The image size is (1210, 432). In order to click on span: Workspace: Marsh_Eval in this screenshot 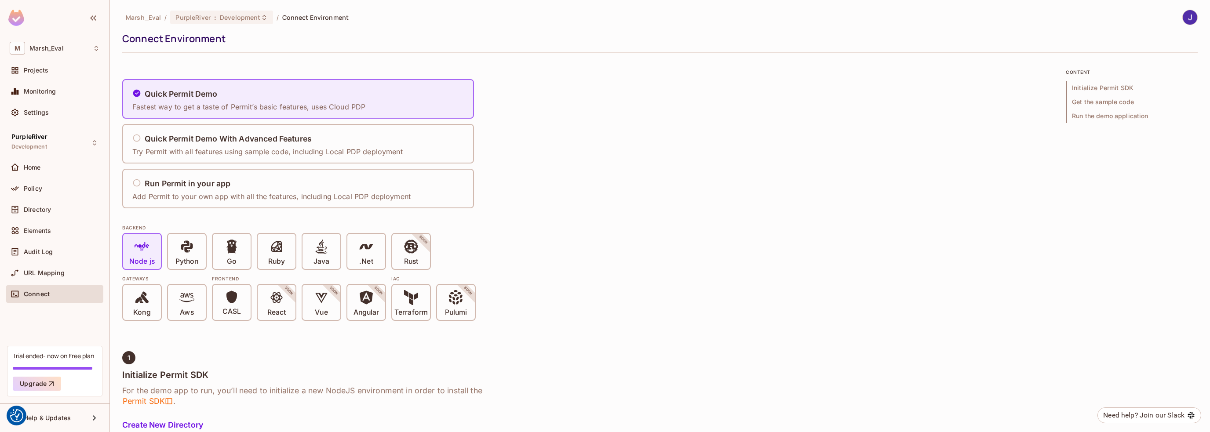, I will do `click(47, 48)`.